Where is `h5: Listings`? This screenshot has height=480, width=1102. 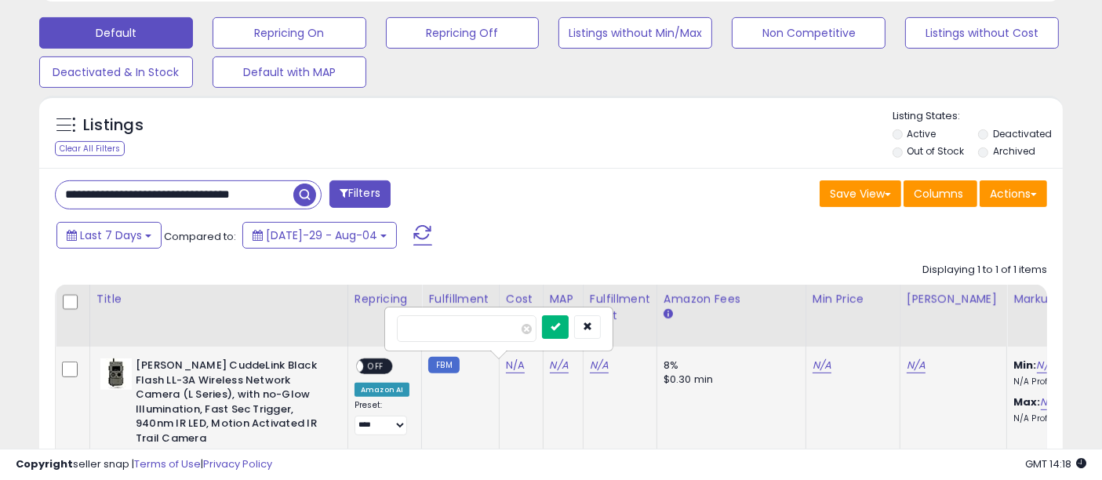
h5: Listings is located at coordinates (113, 126).